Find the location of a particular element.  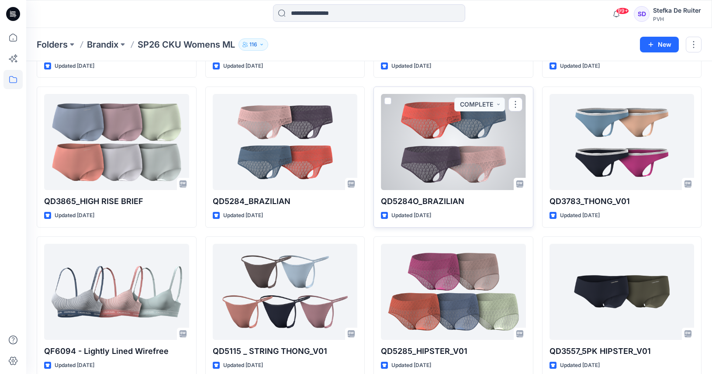

p: SP26 CKU Womens ML is located at coordinates (186, 45).